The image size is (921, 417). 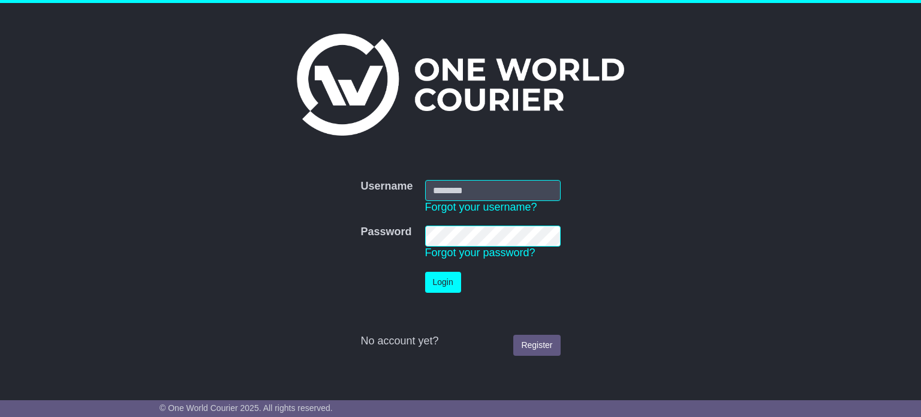 What do you see at coordinates (386, 232) in the screenshot?
I see `label: Password` at bounding box center [386, 232].